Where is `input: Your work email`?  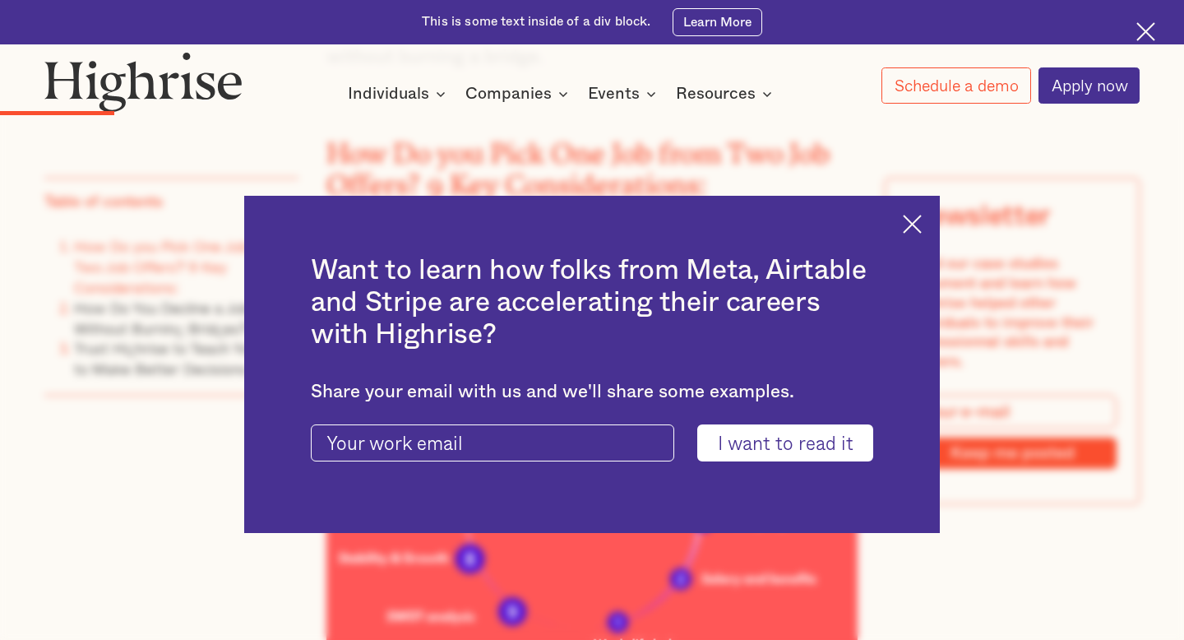
input: Your work email is located at coordinates (493, 443).